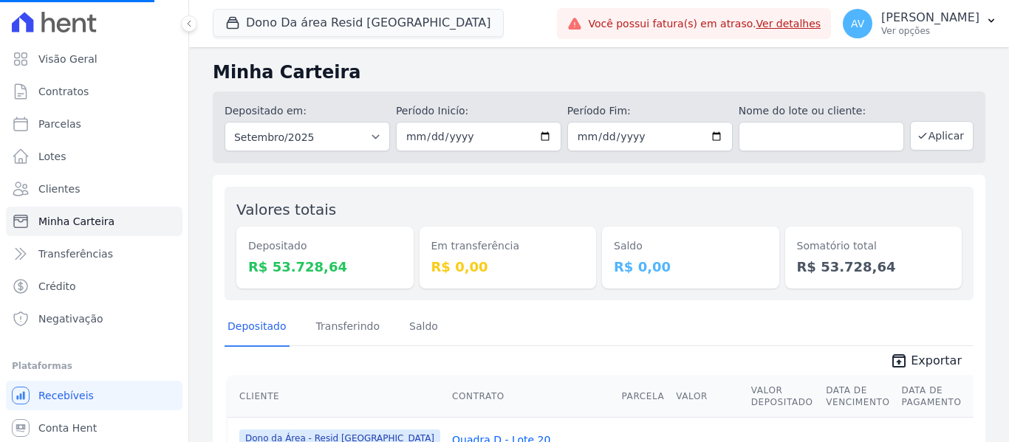  I want to click on a: Ver detalhes, so click(789, 24).